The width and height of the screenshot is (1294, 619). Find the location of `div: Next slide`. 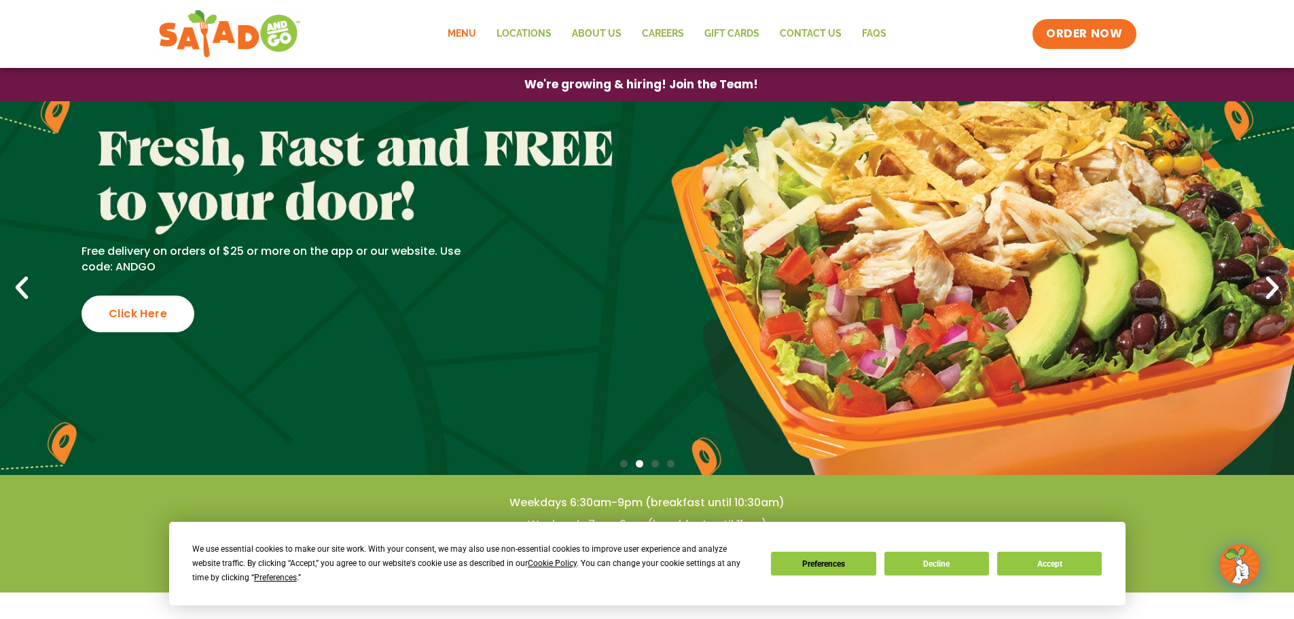

div: Next slide is located at coordinates (1272, 288).